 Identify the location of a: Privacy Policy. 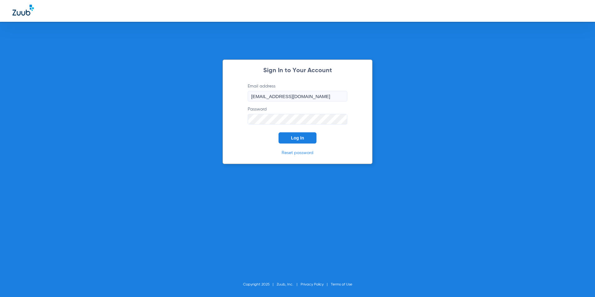
(312, 285).